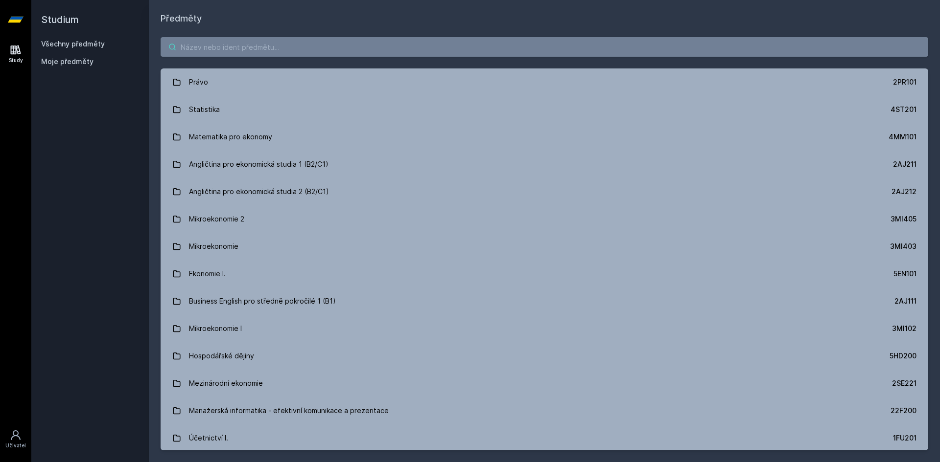 The image size is (940, 462). Describe the element at coordinates (904, 329) in the screenshot. I see `div: 3MI102` at that location.